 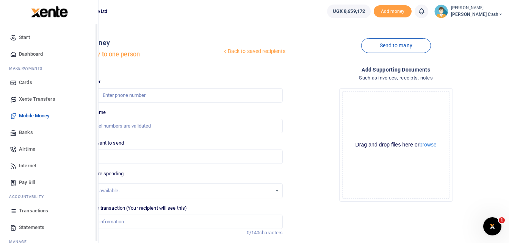 I want to click on a: Xente Transfers, so click(x=49, y=99).